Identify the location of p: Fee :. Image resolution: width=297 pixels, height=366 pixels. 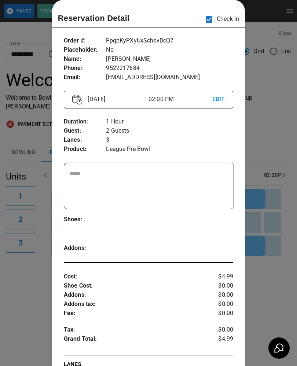
(134, 314).